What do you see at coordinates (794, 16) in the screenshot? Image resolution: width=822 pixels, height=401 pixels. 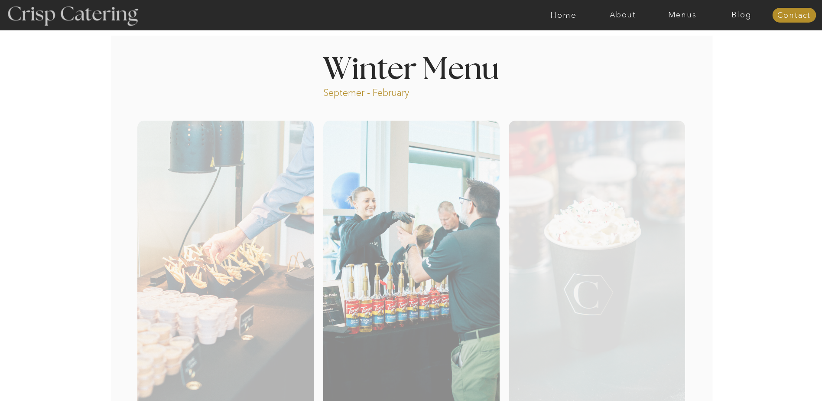 I see `a: Contact` at bounding box center [794, 16].